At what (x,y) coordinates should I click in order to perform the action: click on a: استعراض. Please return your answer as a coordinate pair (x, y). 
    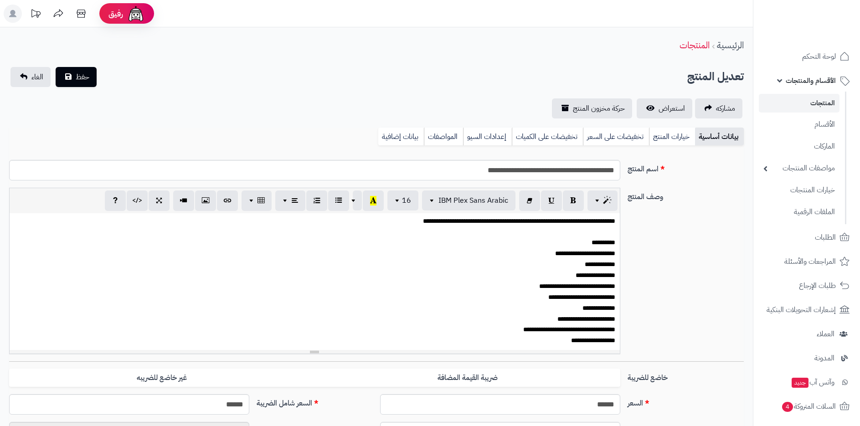
    Looking at the image, I should click on (664, 108).